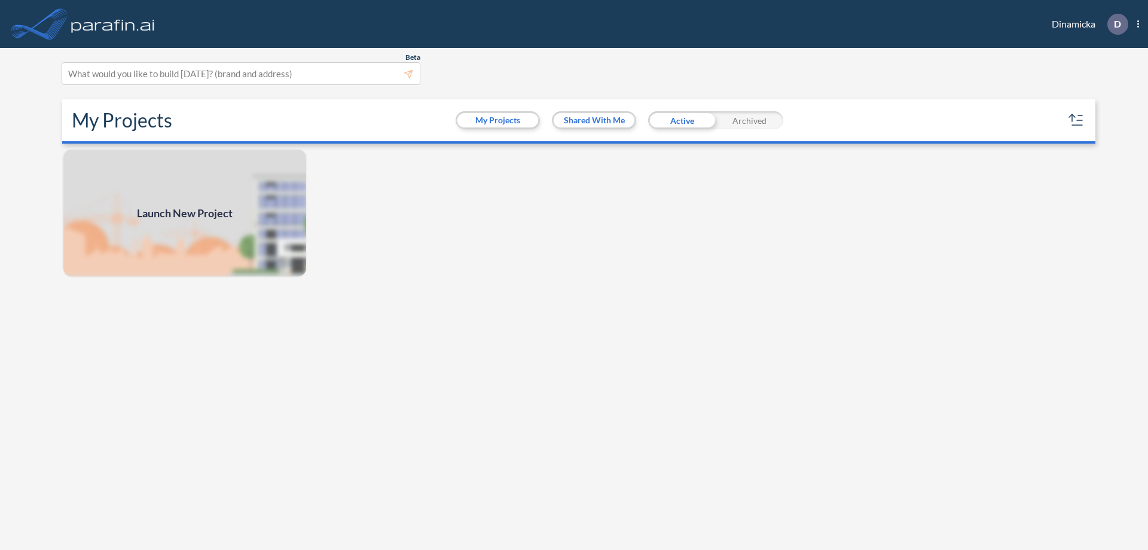  What do you see at coordinates (122, 120) in the screenshot?
I see `h2: My Projects` at bounding box center [122, 120].